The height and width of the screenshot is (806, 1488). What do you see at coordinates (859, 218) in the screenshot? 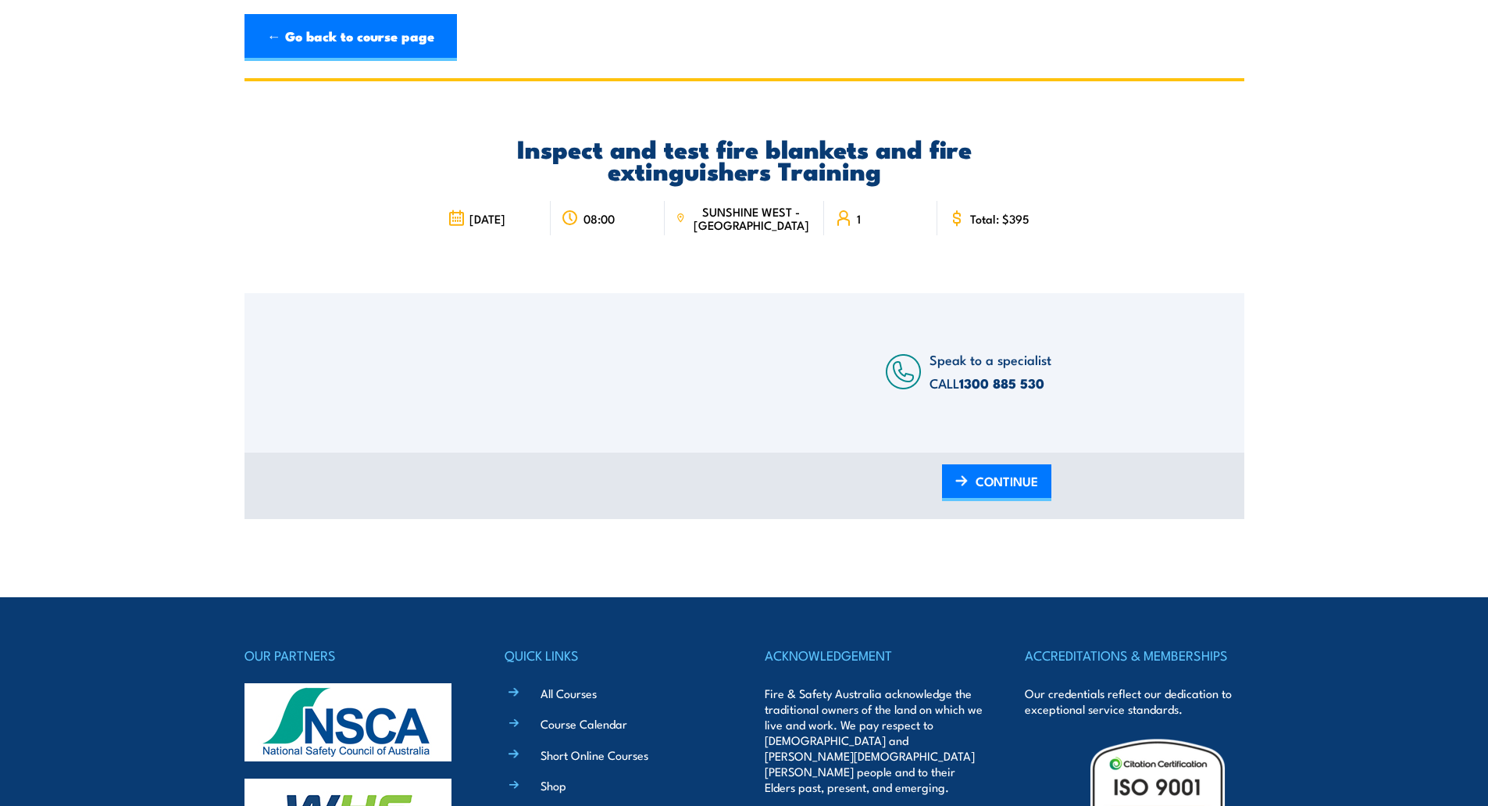
I see `span: 1` at bounding box center [859, 218].